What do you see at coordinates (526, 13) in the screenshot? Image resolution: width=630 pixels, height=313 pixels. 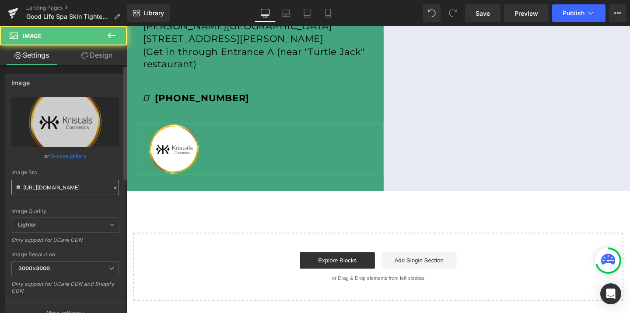 I see `a: Preview` at bounding box center [526, 13].